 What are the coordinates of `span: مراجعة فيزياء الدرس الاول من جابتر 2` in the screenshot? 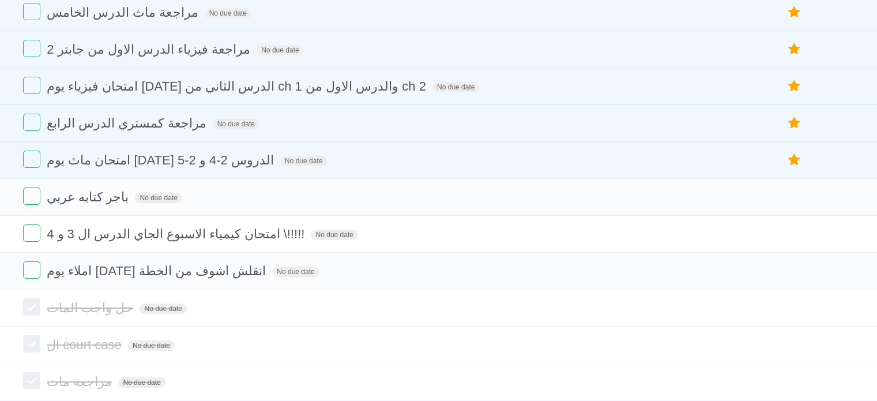 It's located at (150, 49).